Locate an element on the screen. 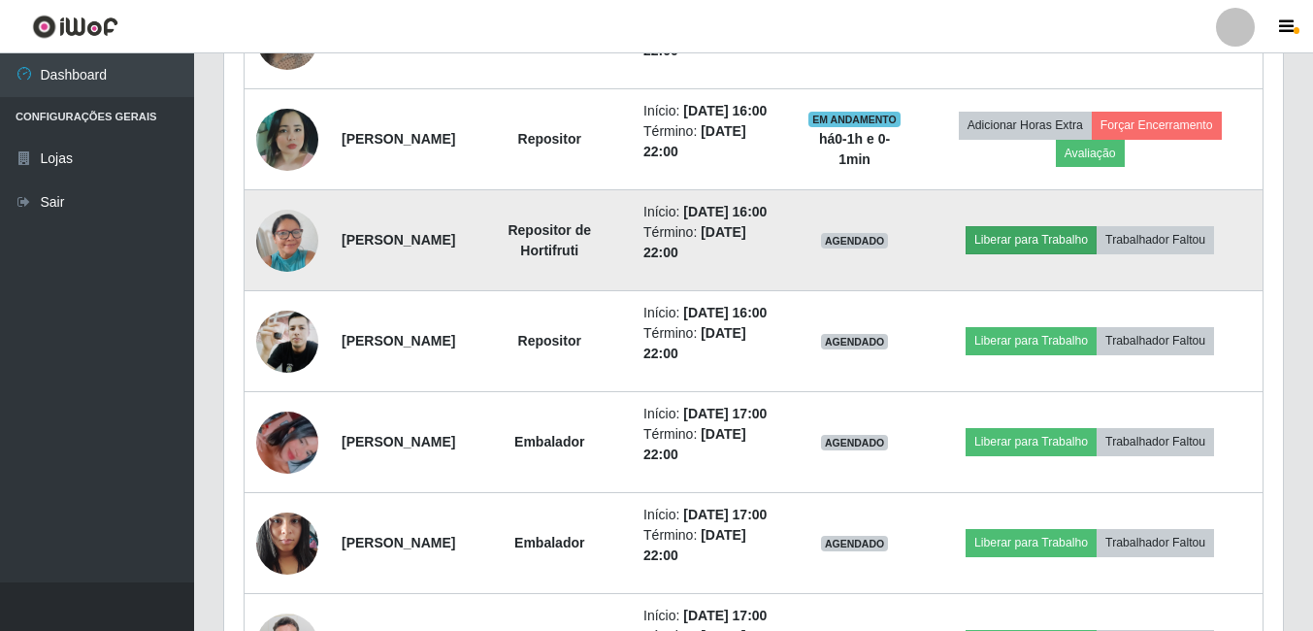 This screenshot has height=631, width=1313. button: Forçar Encerramento is located at coordinates (1157, 125).